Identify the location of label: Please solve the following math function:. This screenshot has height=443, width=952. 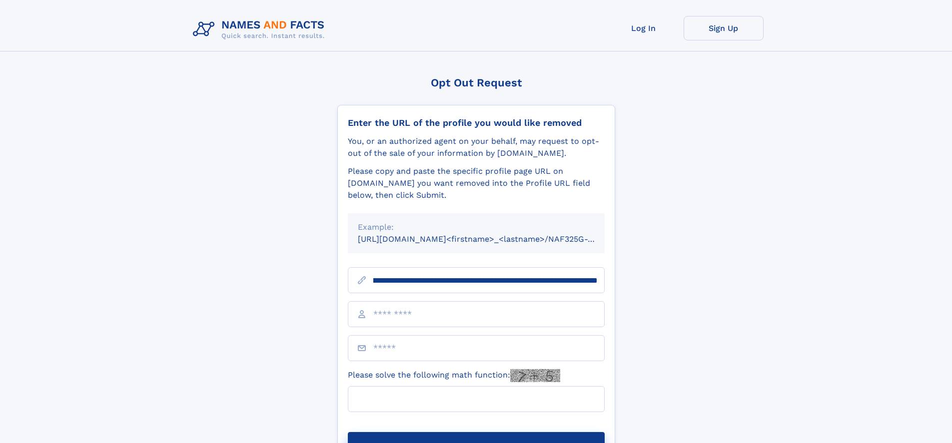
(454, 376).